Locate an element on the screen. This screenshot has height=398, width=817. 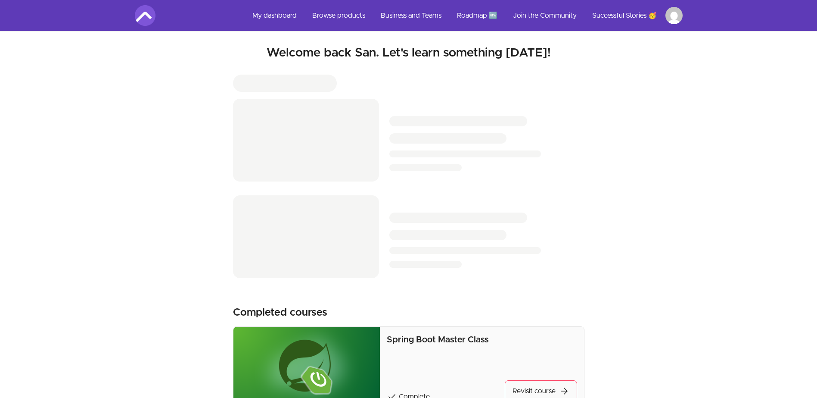
h3: Completed courses is located at coordinates (280, 312).